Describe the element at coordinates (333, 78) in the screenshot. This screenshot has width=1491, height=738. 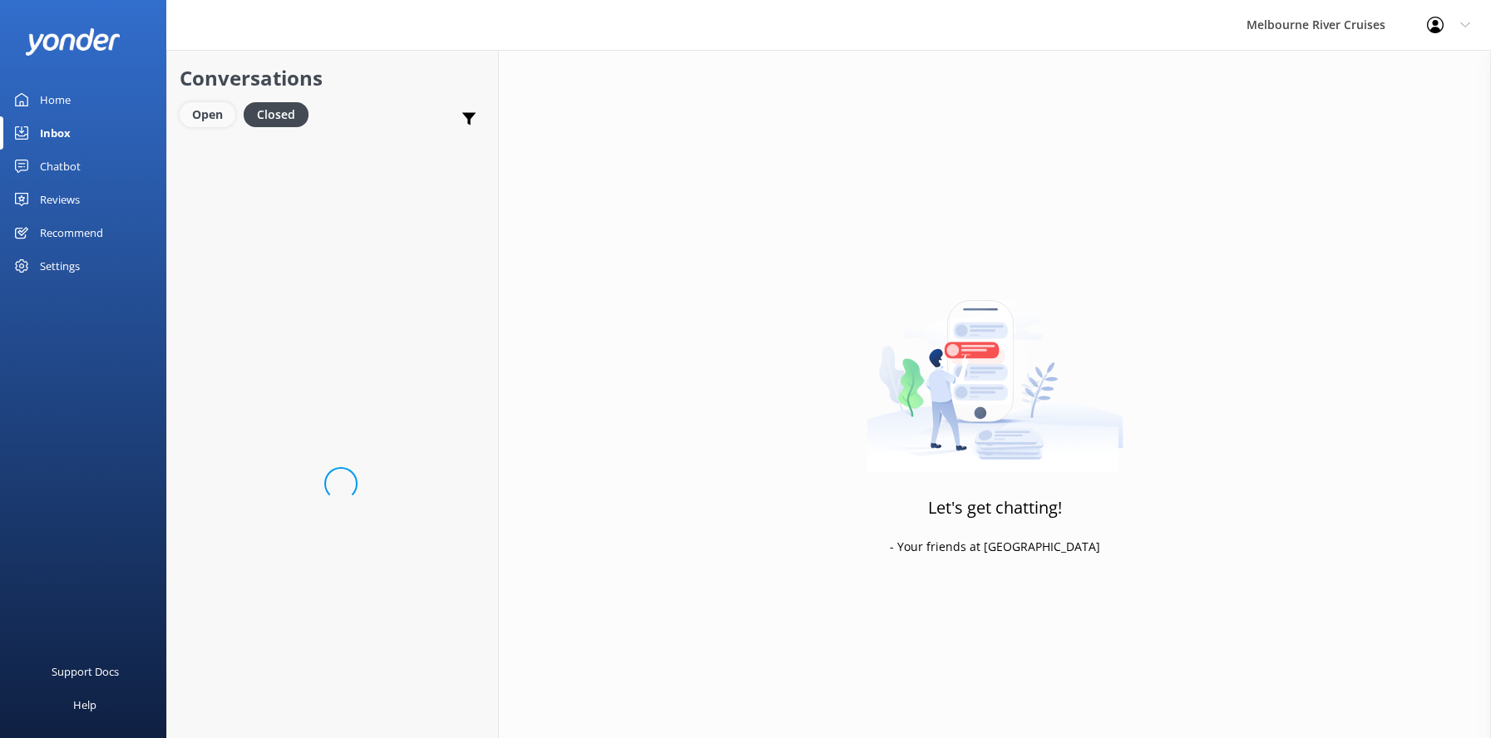
I see `h2: Conversations` at that location.